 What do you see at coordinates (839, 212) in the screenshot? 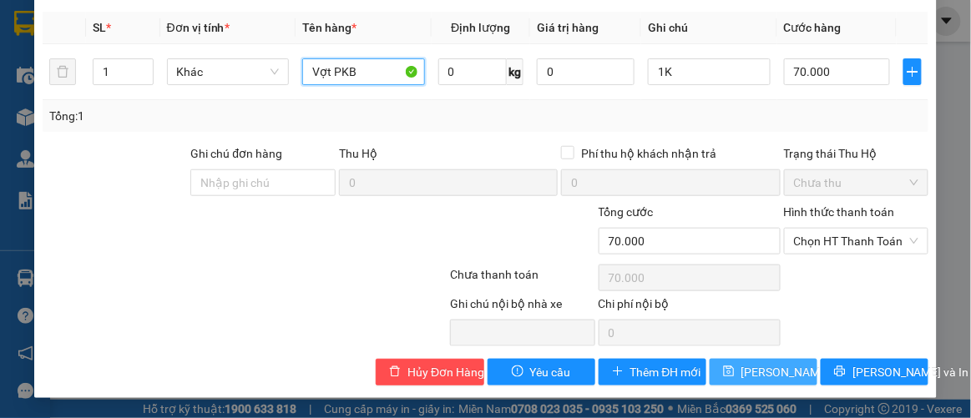
I see `label: Hình thức thanh toán` at bounding box center [839, 212].